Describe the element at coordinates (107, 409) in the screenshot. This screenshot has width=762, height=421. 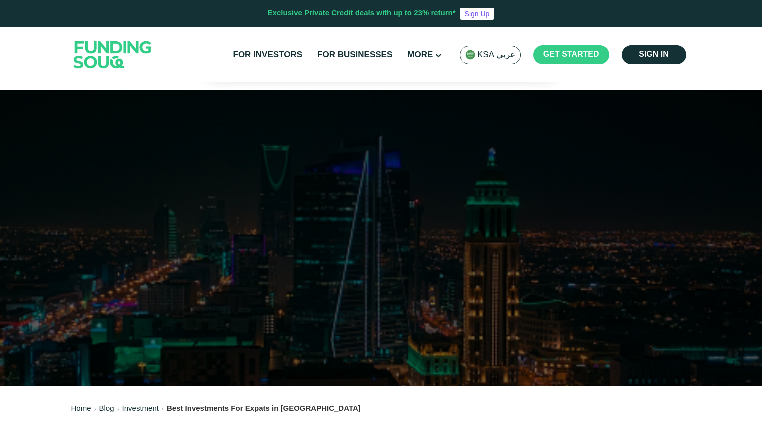
I see `a: Blog` at that location.